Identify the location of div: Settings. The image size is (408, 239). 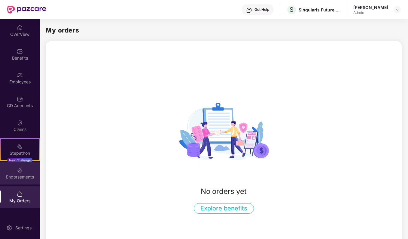
(23, 227).